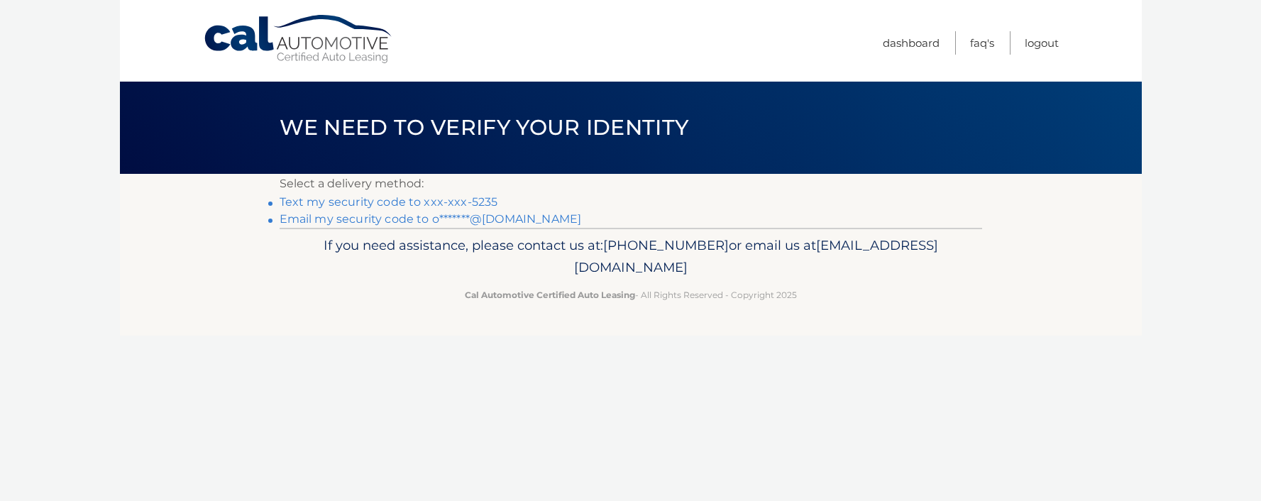 This screenshot has width=1261, height=501. I want to click on span: We need to verify your identity, so click(484, 127).